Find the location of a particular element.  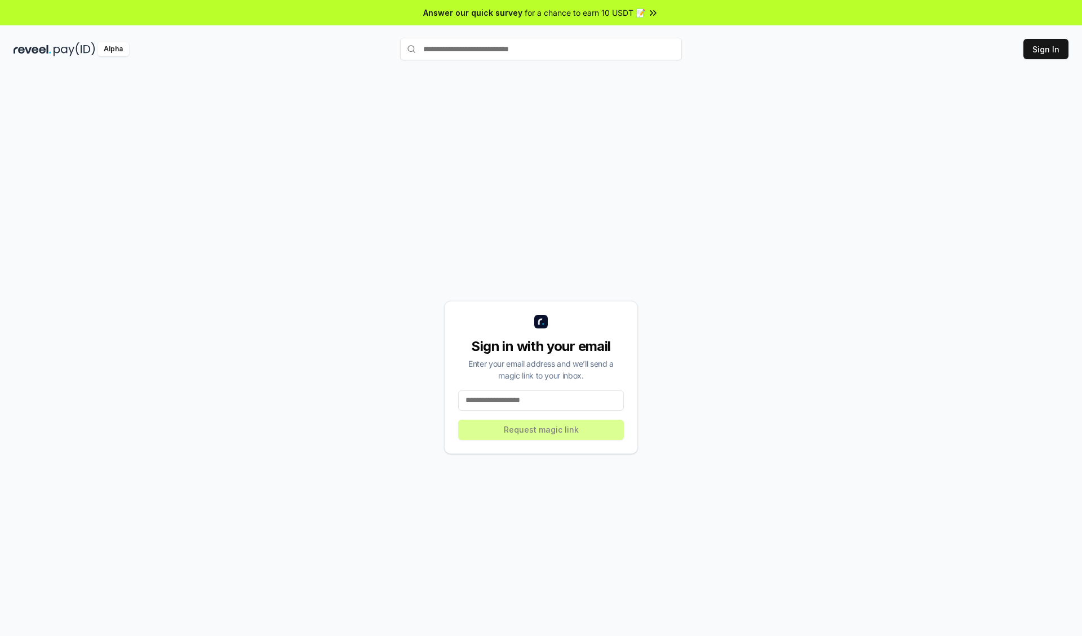

button: Sign In is located at coordinates (1046, 49).